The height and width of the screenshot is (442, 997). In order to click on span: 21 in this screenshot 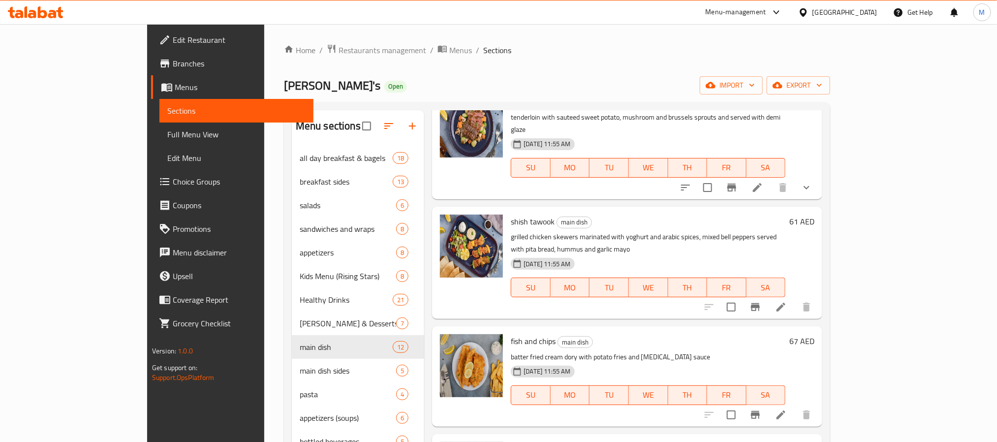, I will do `click(401, 300)`.